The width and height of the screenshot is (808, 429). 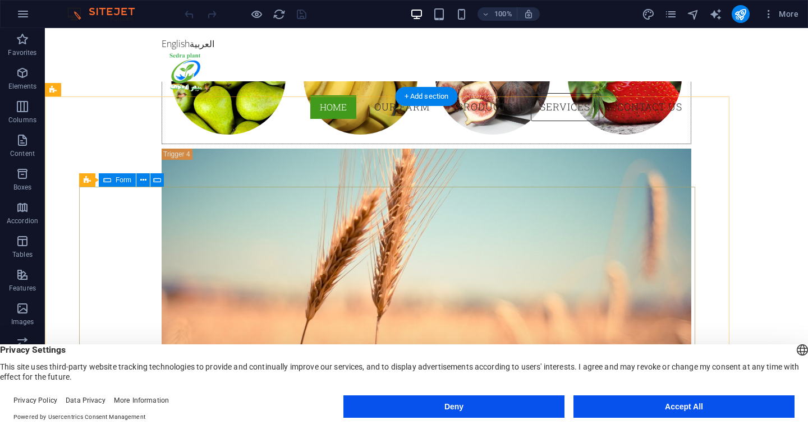 What do you see at coordinates (741, 14) in the screenshot?
I see `button: publish` at bounding box center [741, 14].